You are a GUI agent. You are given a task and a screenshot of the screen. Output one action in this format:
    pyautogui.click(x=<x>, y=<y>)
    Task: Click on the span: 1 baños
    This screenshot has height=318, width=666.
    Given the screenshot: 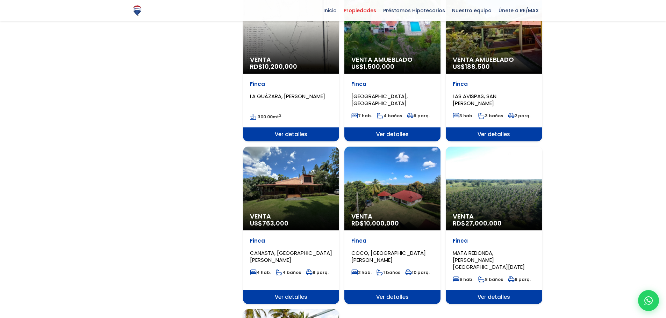 What is the action you would take?
    pyautogui.click(x=388, y=273)
    